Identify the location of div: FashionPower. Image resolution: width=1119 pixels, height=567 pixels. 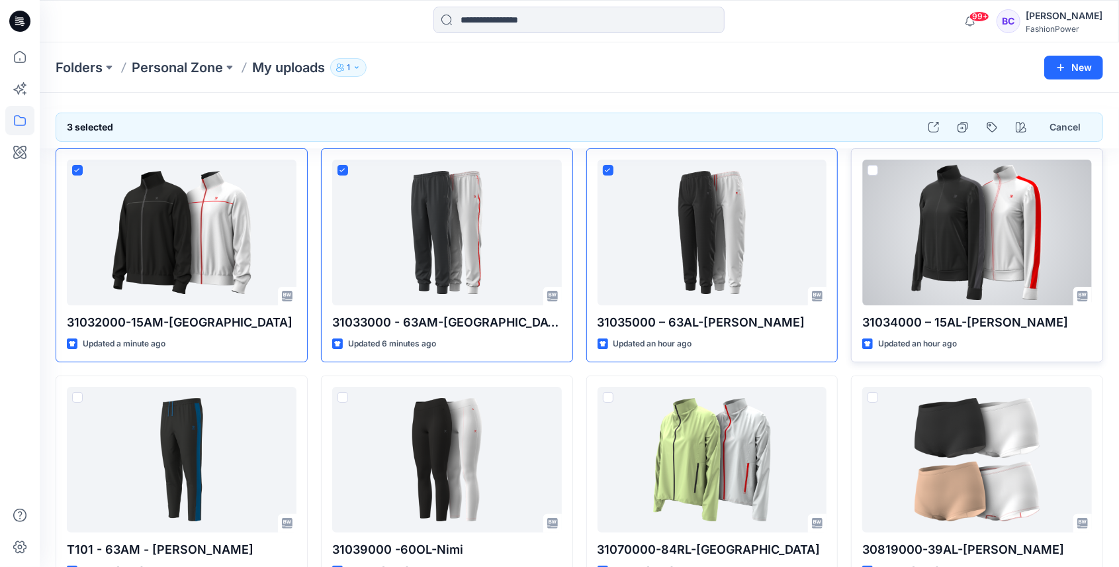
(1064, 28).